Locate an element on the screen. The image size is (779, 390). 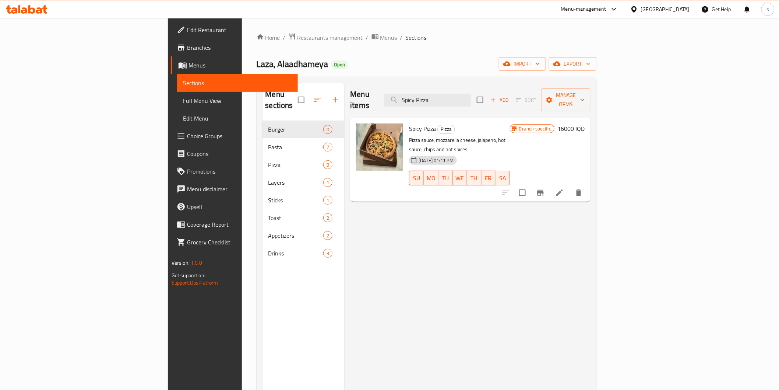
a: Edit Restaurant is located at coordinates (234, 30).